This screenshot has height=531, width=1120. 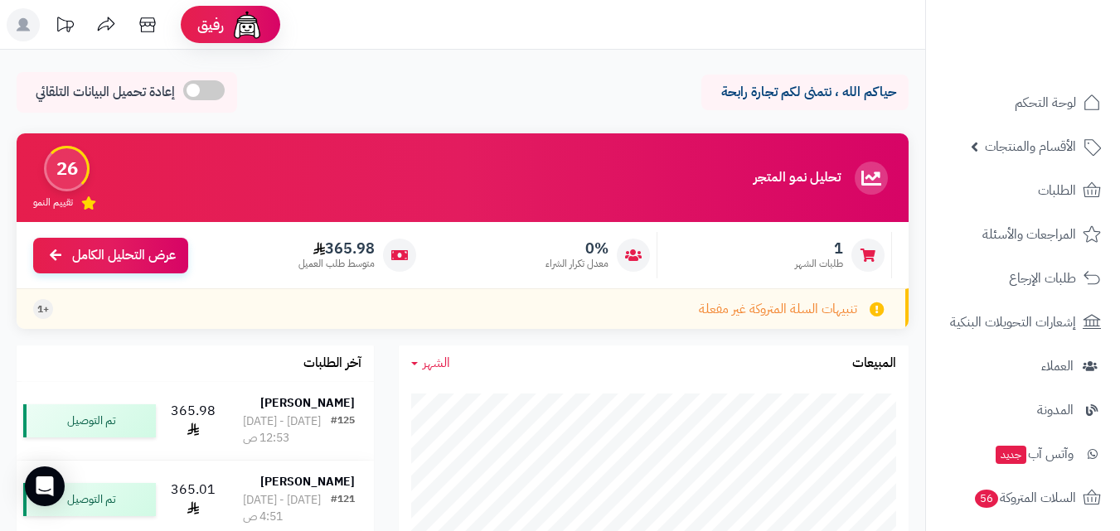 What do you see at coordinates (193, 421) in the screenshot?
I see `td: 365.98` at bounding box center [193, 421].